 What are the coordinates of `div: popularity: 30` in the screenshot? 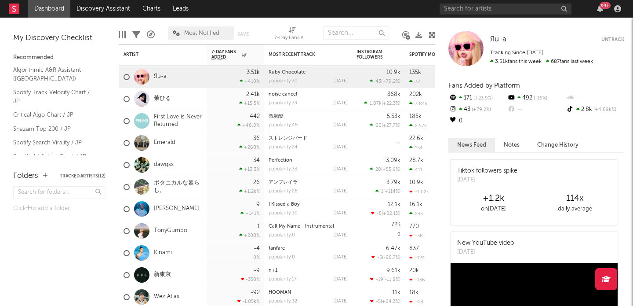 It's located at (283, 81).